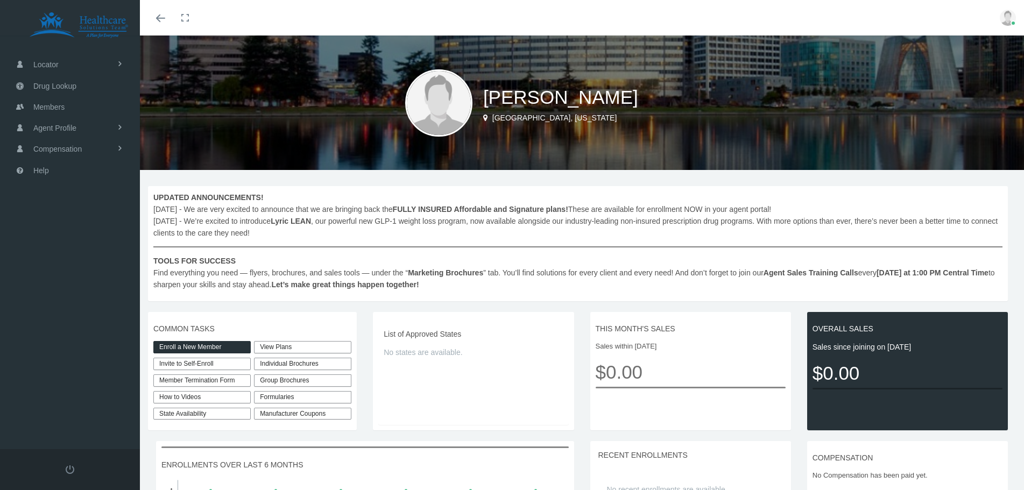  I want to click on a: Member Termination Form, so click(202, 381).